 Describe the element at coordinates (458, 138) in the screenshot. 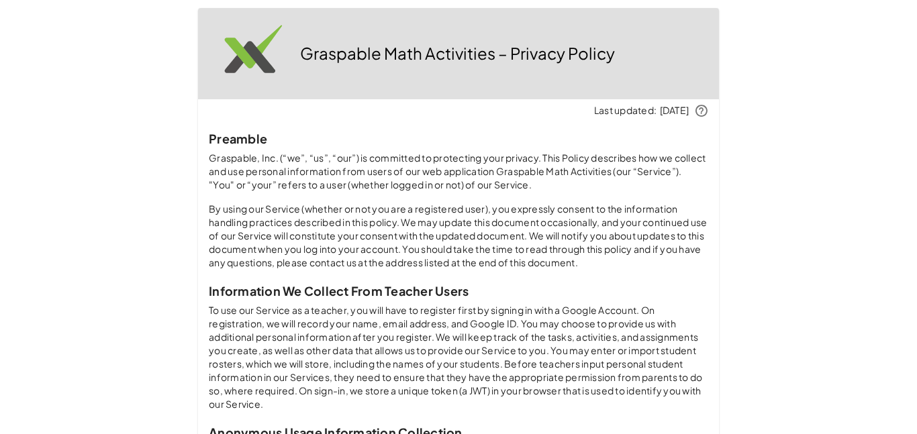

I see `h3: Preamble` at that location.